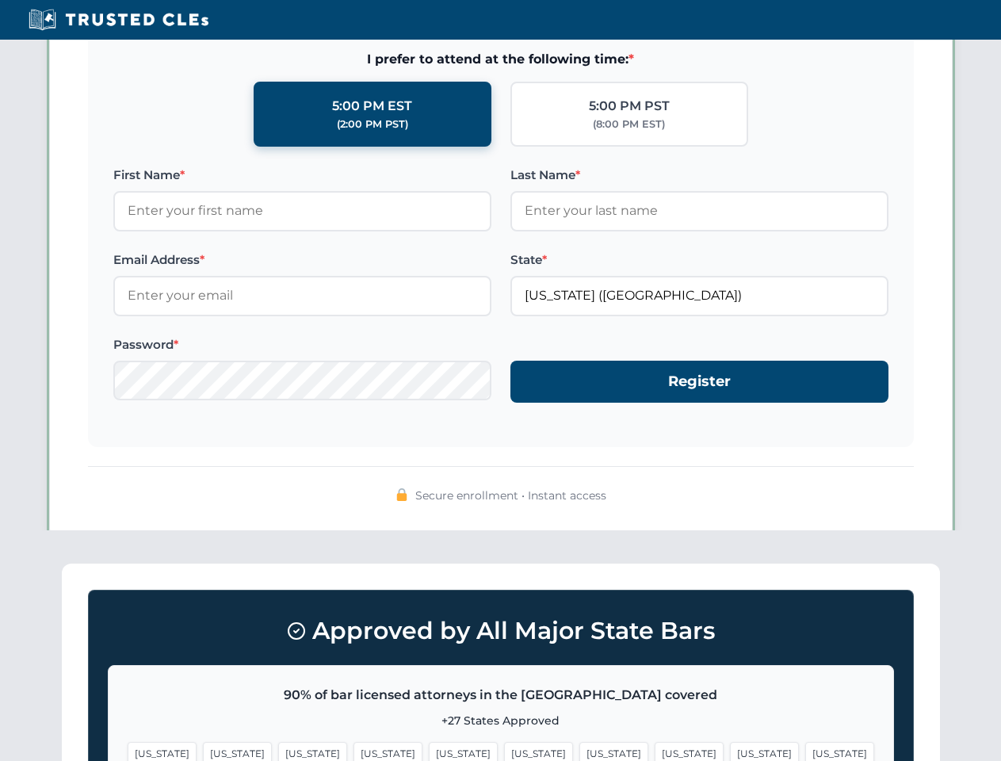 This screenshot has height=761, width=1001. Describe the element at coordinates (118, 20) in the screenshot. I see `img: Trusted CLEs` at that location.